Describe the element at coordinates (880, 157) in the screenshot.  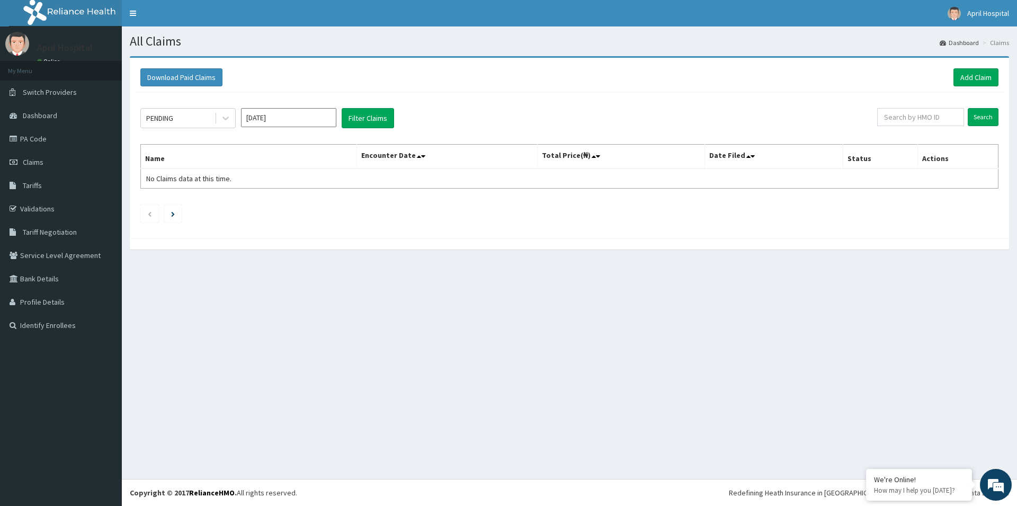
I see `th: Status` at that location.